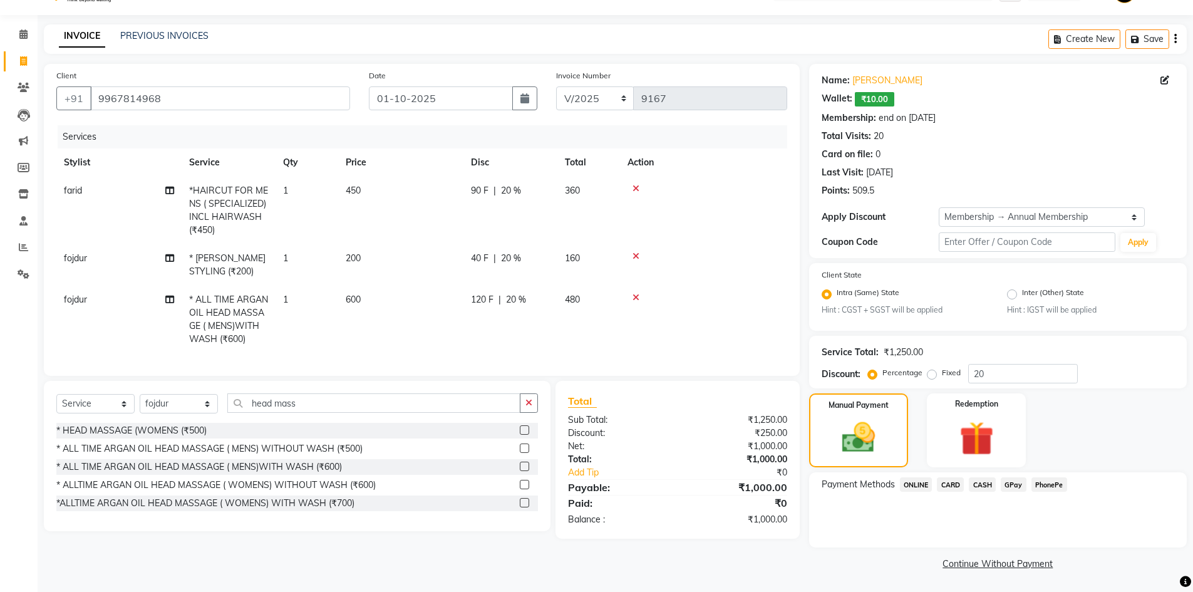 The height and width of the screenshot is (592, 1193). Describe the element at coordinates (849, 118) in the screenshot. I see `div: Membership:` at that location.